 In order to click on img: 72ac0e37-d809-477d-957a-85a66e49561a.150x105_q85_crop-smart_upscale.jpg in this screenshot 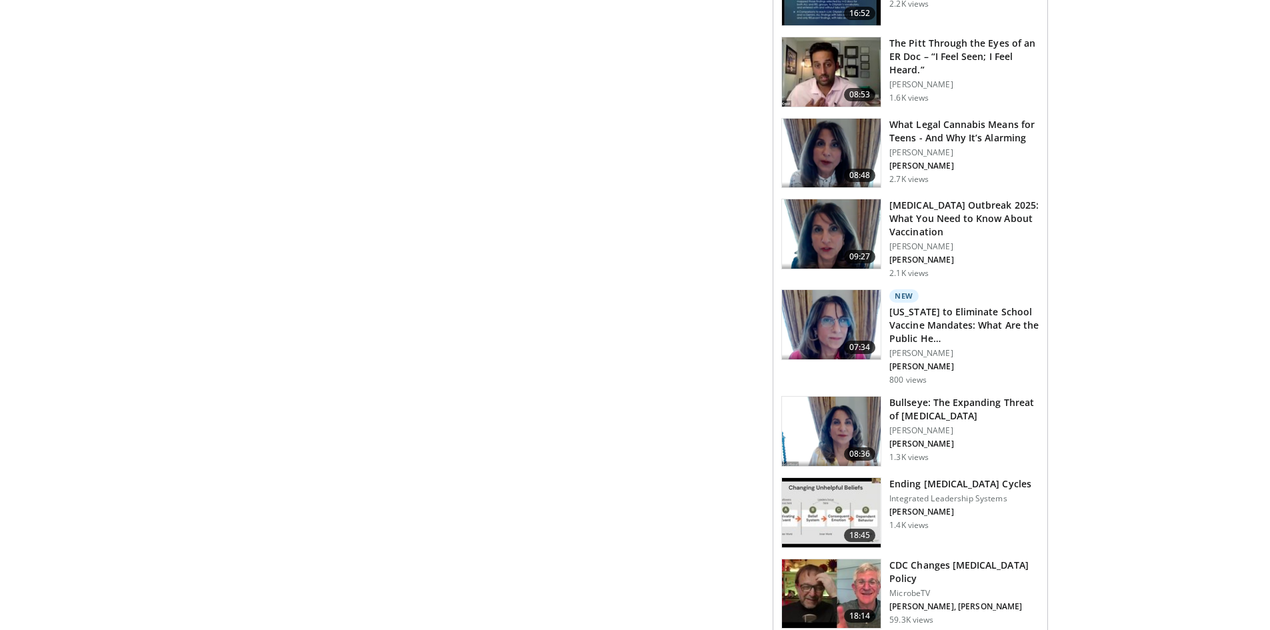, I will do `click(831, 594)`.